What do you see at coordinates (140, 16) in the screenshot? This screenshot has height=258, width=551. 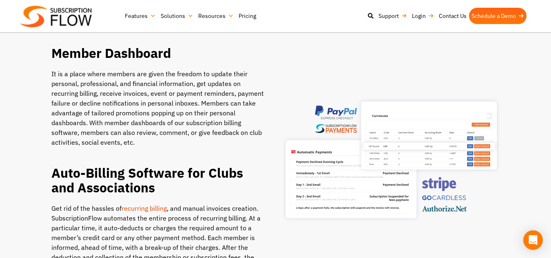 I see `a: Features` at bounding box center [140, 16].